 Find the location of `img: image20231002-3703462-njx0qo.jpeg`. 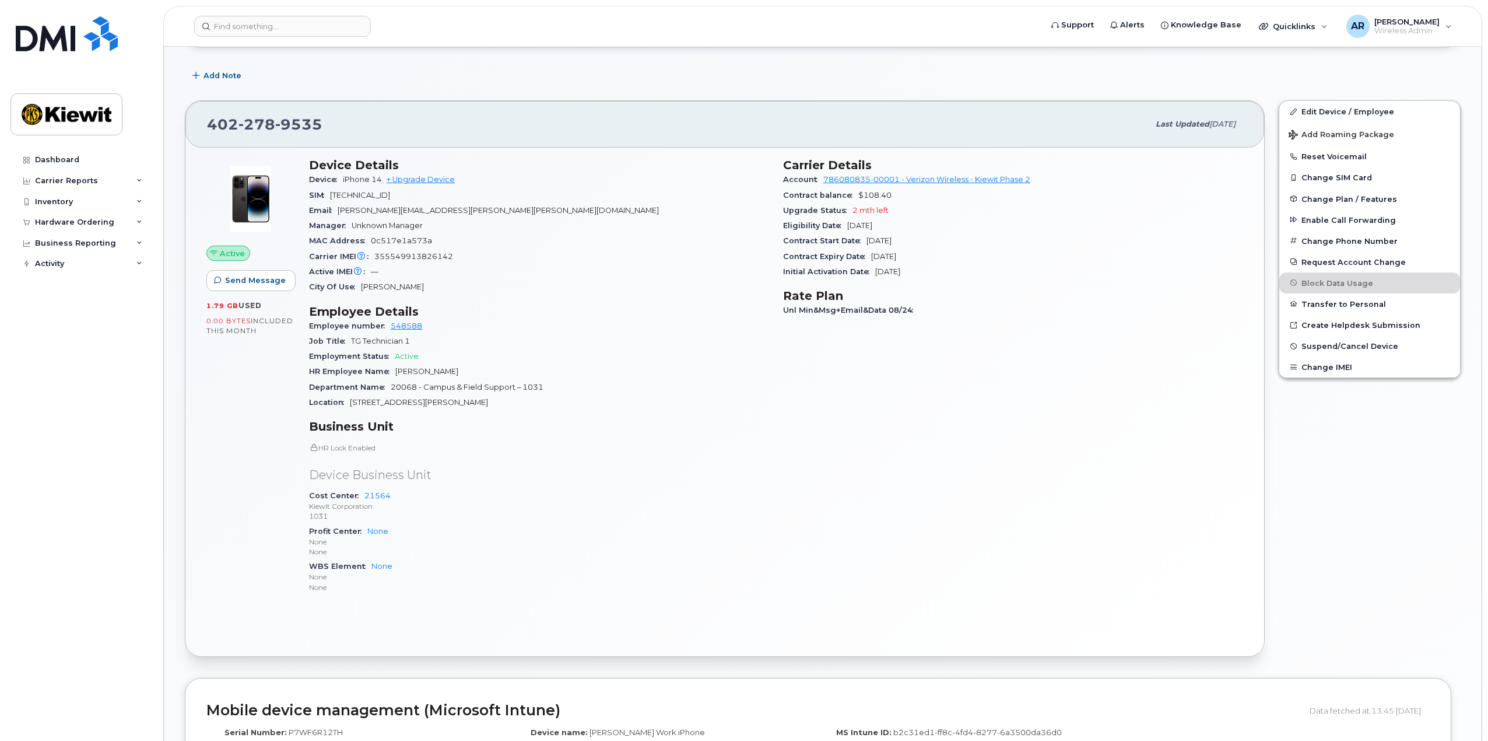

img: image20231002-3703462-njx0qo.jpeg is located at coordinates (251, 199).